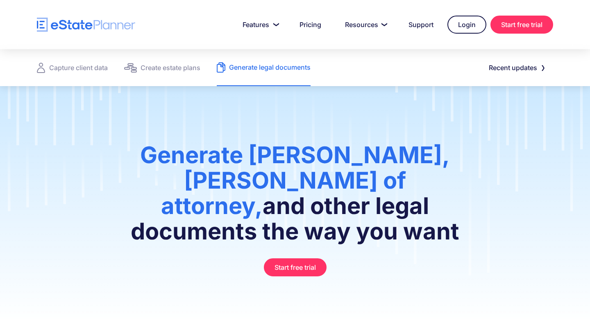 This screenshot has height=319, width=590. Describe the element at coordinates (516, 68) in the screenshot. I see `a: Recent updates` at that location.